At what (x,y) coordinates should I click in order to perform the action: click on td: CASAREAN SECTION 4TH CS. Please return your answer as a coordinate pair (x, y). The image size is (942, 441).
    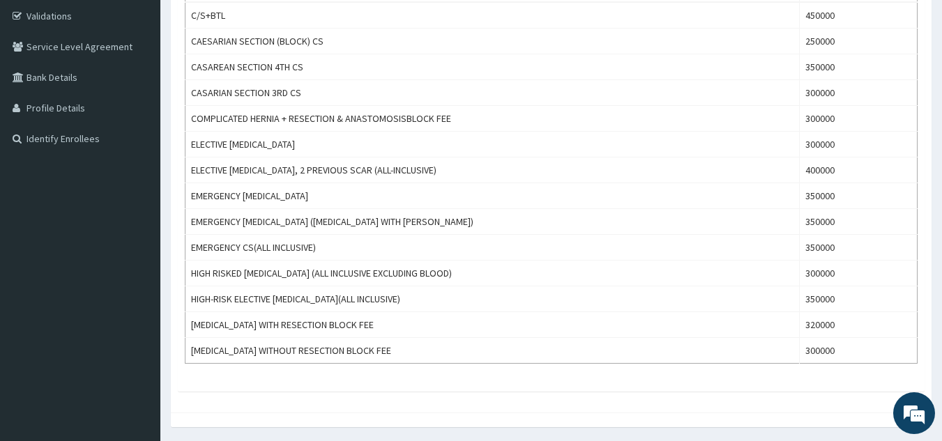
    Looking at the image, I should click on (492, 67).